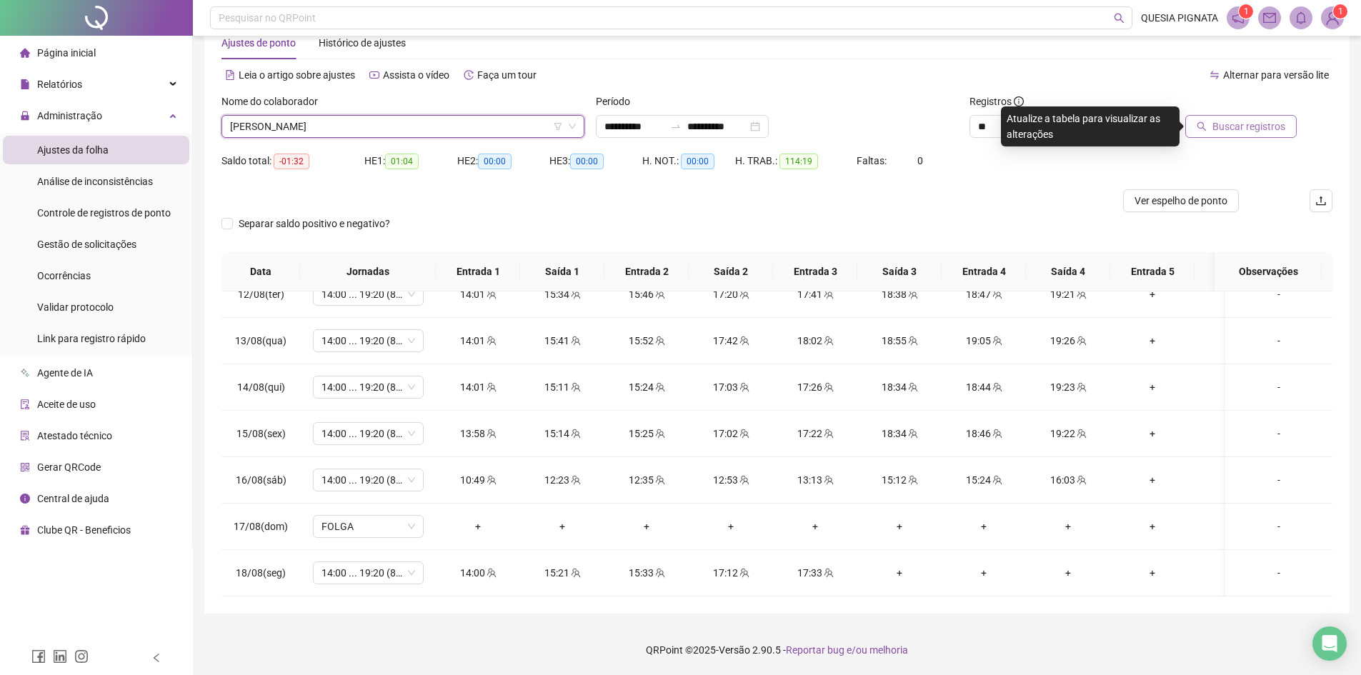 This screenshot has width=1361, height=675. Describe the element at coordinates (984, 480) in the screenshot. I see `div: 15:24` at that location.